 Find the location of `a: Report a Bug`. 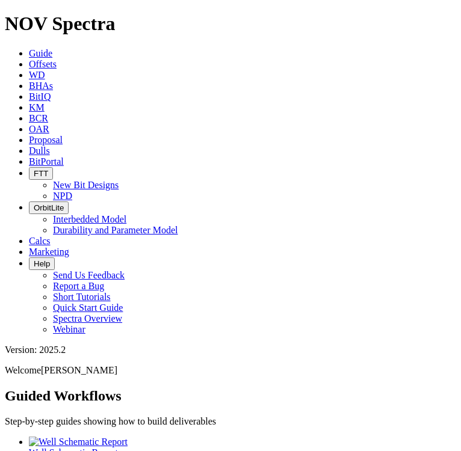

a: Report a Bug is located at coordinates (78, 286).